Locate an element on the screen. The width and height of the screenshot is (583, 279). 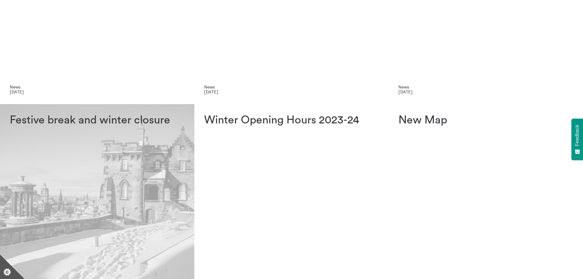
span: Feedback is located at coordinates (578, 135).